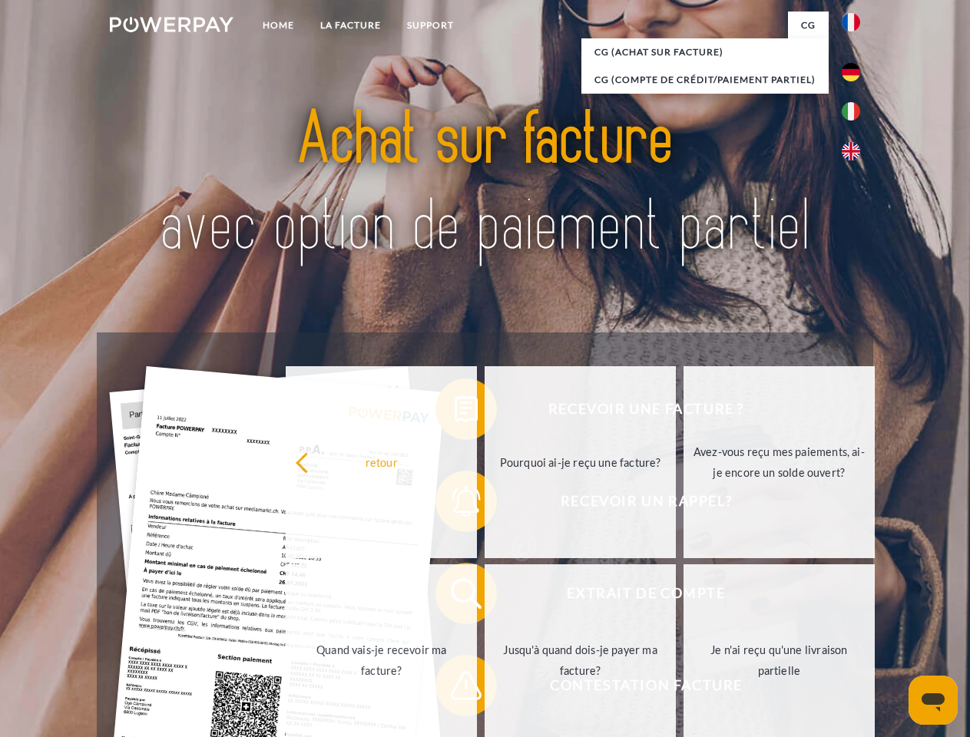  I want to click on div: Jusqu'à quand dois-je payer ma facture?, so click(580, 660).